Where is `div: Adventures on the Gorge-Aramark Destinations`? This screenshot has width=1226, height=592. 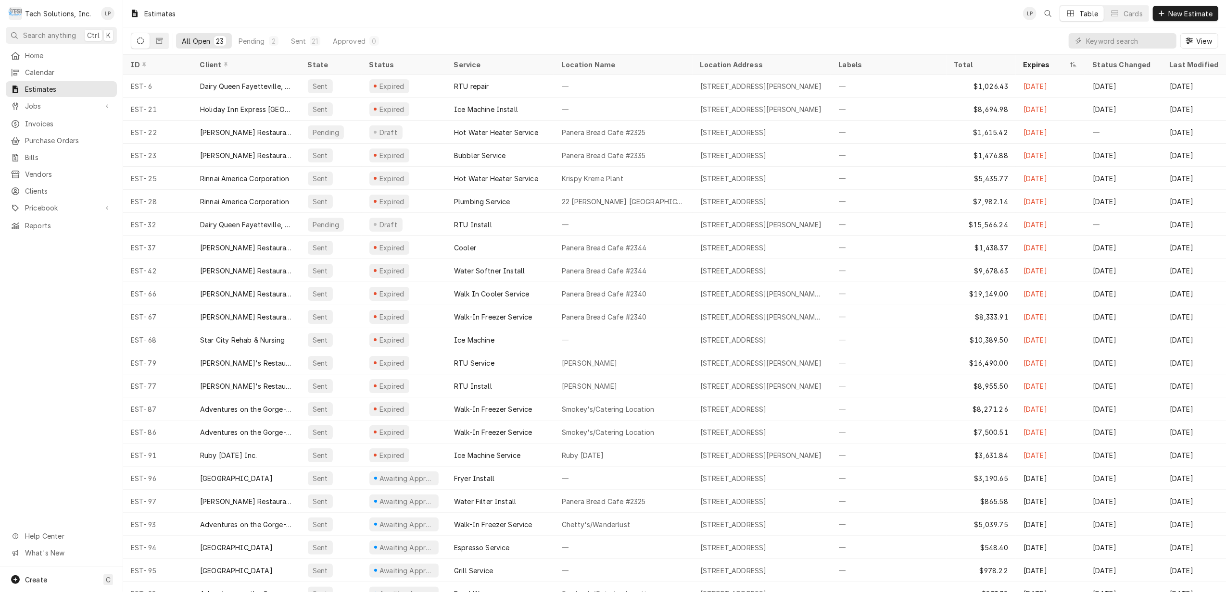 div: Adventures on the Gorge-Aramark Destinations is located at coordinates (246, 409).